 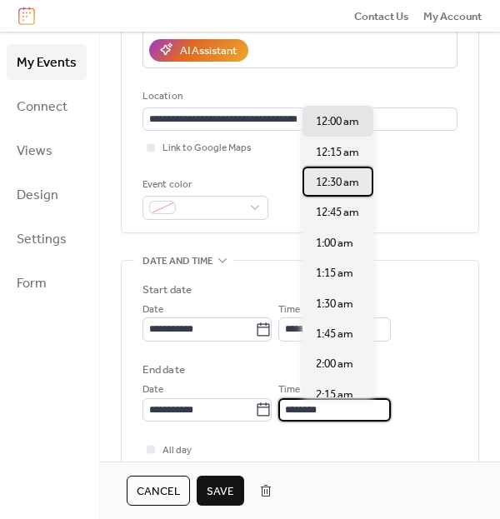 I want to click on span: All day, so click(x=177, y=450).